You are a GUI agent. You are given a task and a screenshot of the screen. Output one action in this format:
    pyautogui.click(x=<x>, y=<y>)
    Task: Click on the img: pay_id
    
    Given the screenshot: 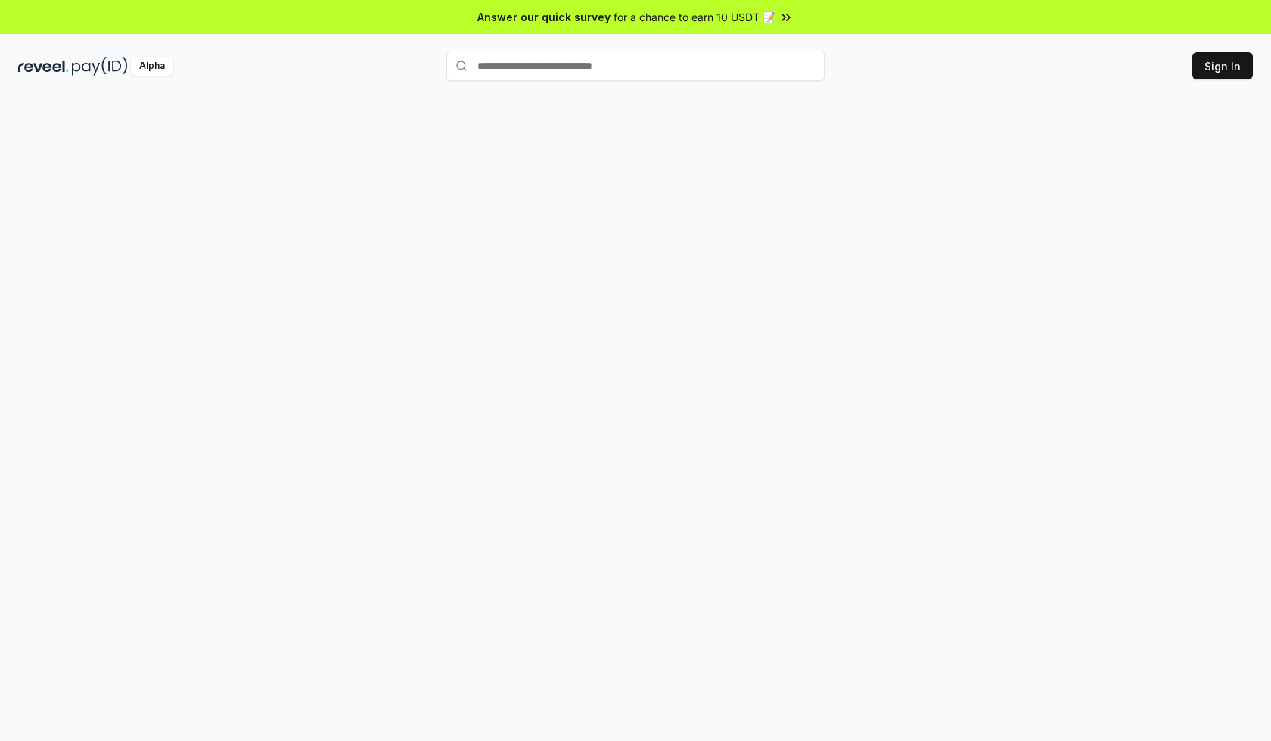 What is the action you would take?
    pyautogui.click(x=100, y=66)
    